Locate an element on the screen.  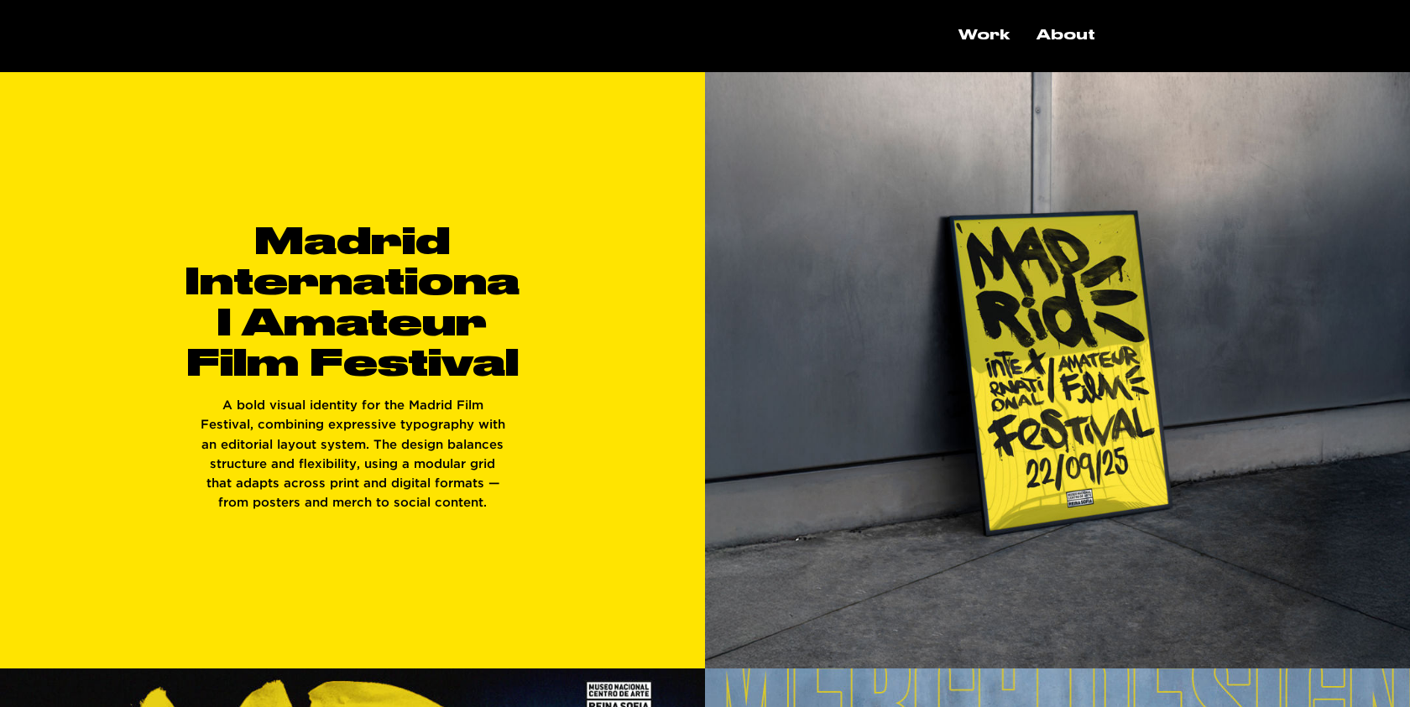
p: About is located at coordinates (1066, 35).